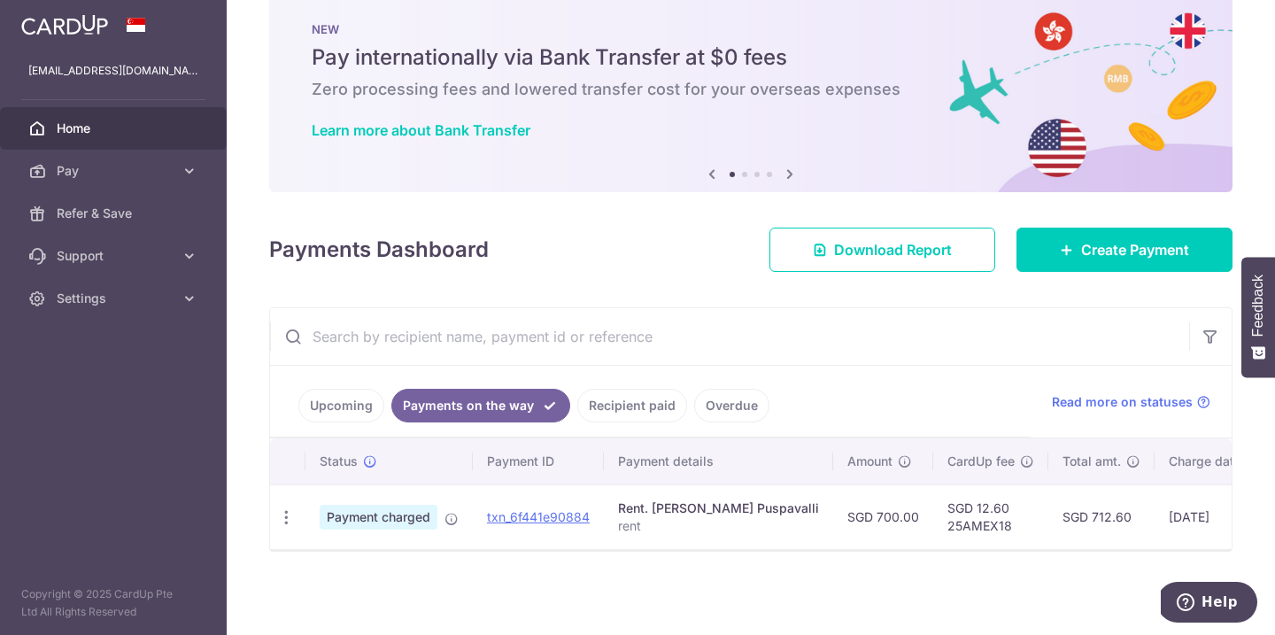 The width and height of the screenshot is (1275, 635). What do you see at coordinates (729, 336) in the screenshot?
I see `input: Search by recipient name, payment id or reference` at bounding box center [729, 336].